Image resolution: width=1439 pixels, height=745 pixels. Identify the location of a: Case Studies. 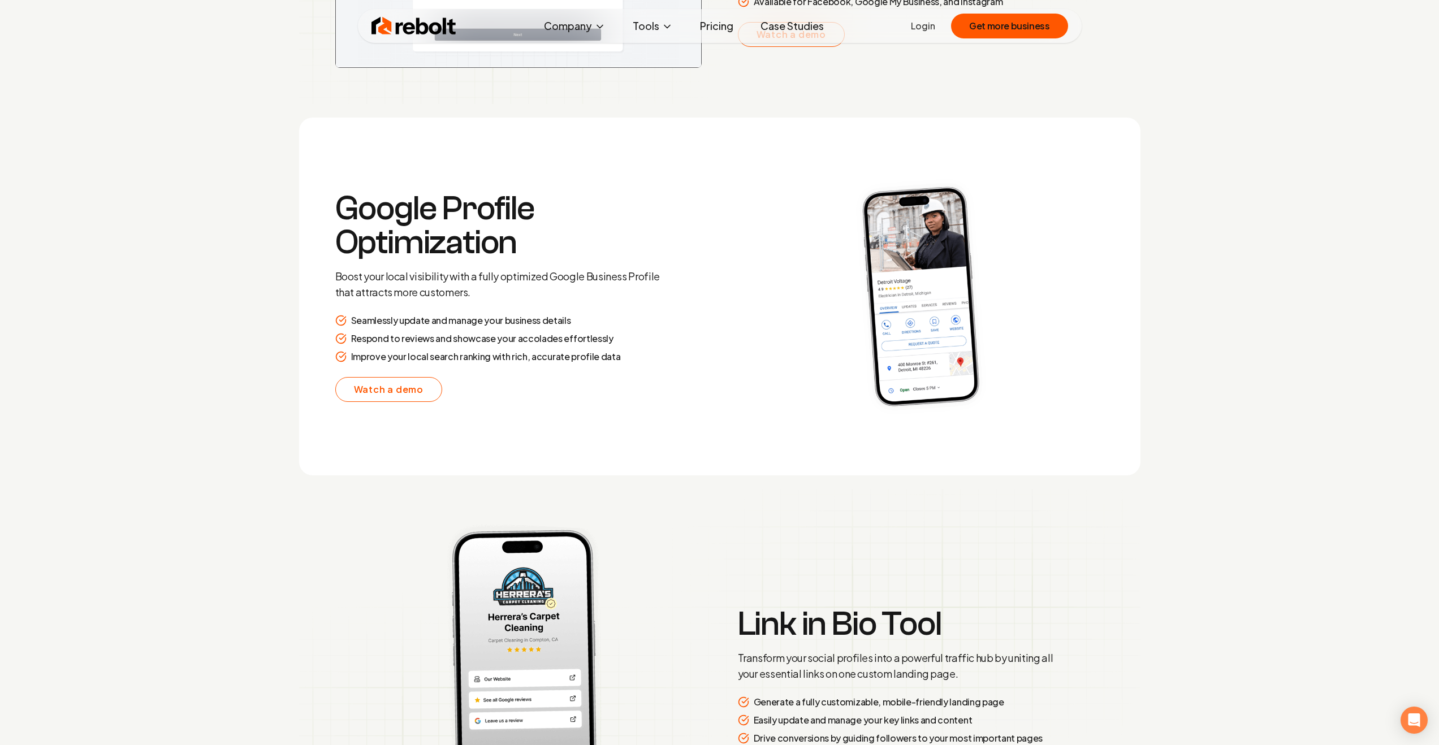
(792, 26).